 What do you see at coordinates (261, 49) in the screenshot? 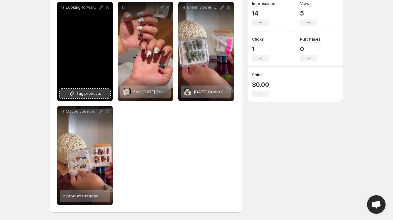
I see `p: 1` at bounding box center [261, 49].